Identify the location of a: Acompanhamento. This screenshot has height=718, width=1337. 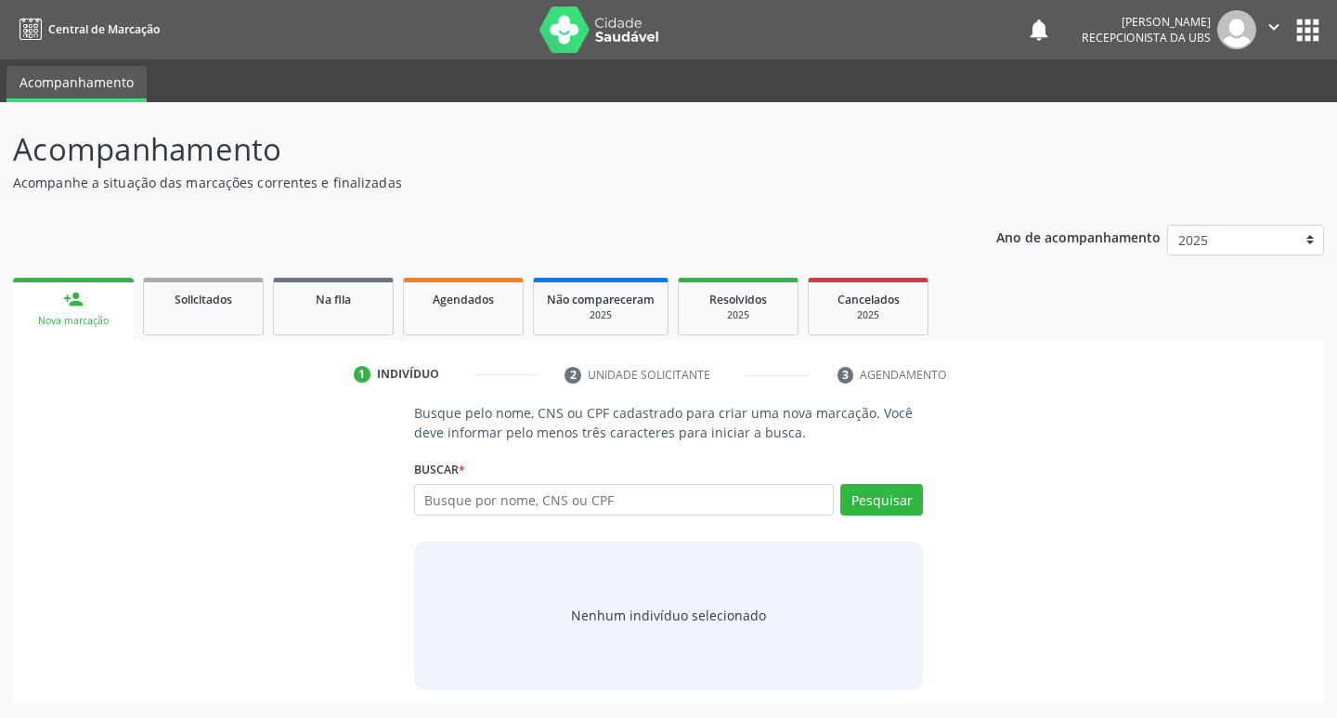
(76, 84).